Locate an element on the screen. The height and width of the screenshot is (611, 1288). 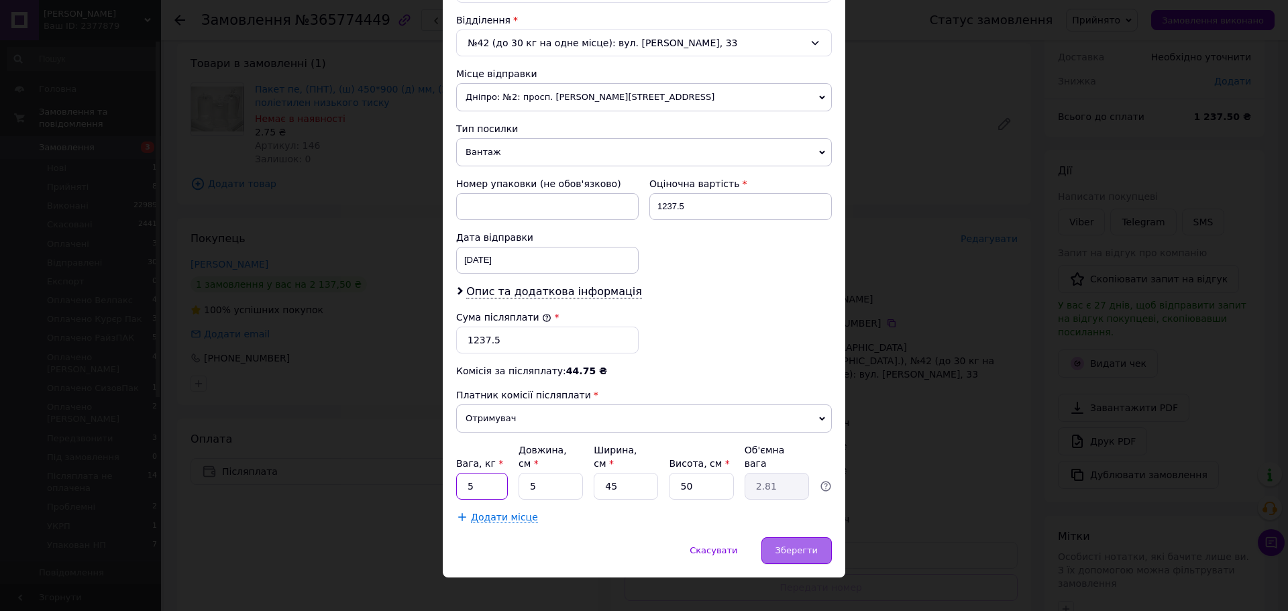
span: 44.75 ₴ is located at coordinates (586, 371).